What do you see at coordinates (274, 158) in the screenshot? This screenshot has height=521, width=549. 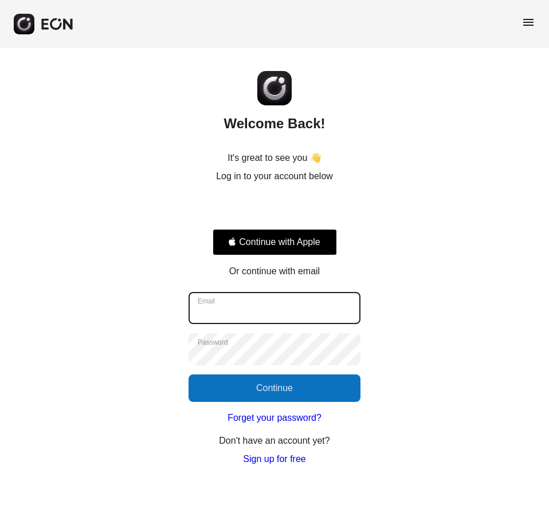 I see `p: It's great to see you 👋` at bounding box center [274, 158].